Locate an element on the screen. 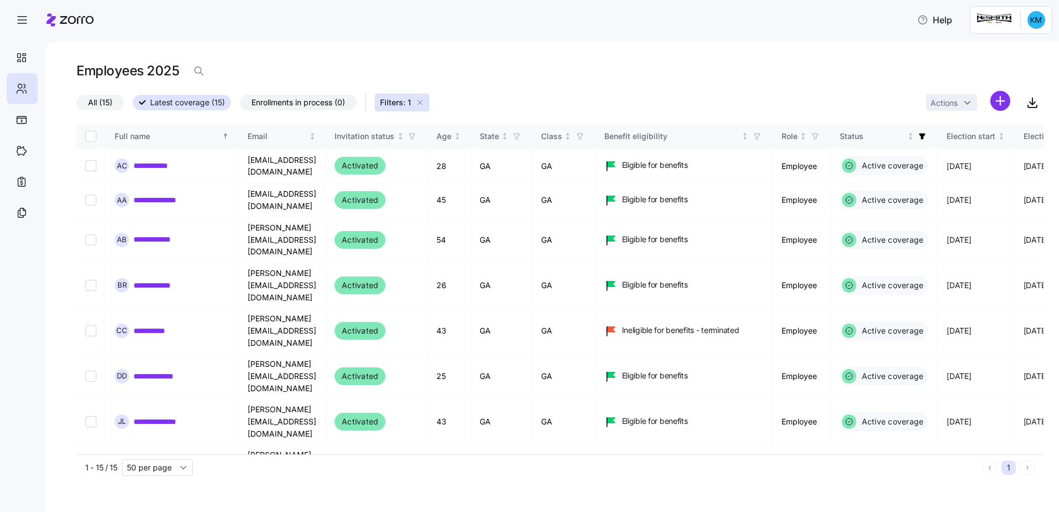 The height and width of the screenshot is (512, 1059). div: Role is located at coordinates (789, 136).